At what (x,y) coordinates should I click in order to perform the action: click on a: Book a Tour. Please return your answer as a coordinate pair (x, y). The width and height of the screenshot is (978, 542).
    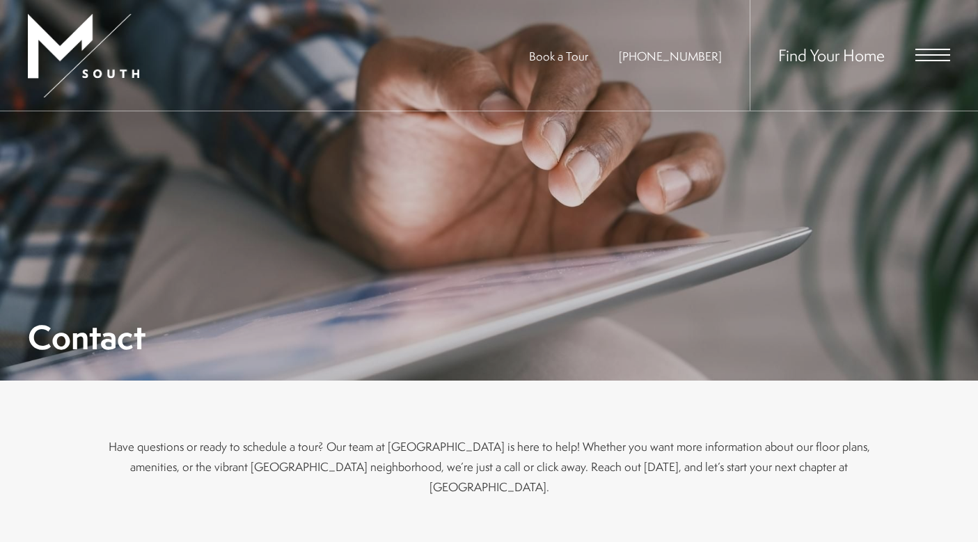
    Looking at the image, I should click on (558, 56).